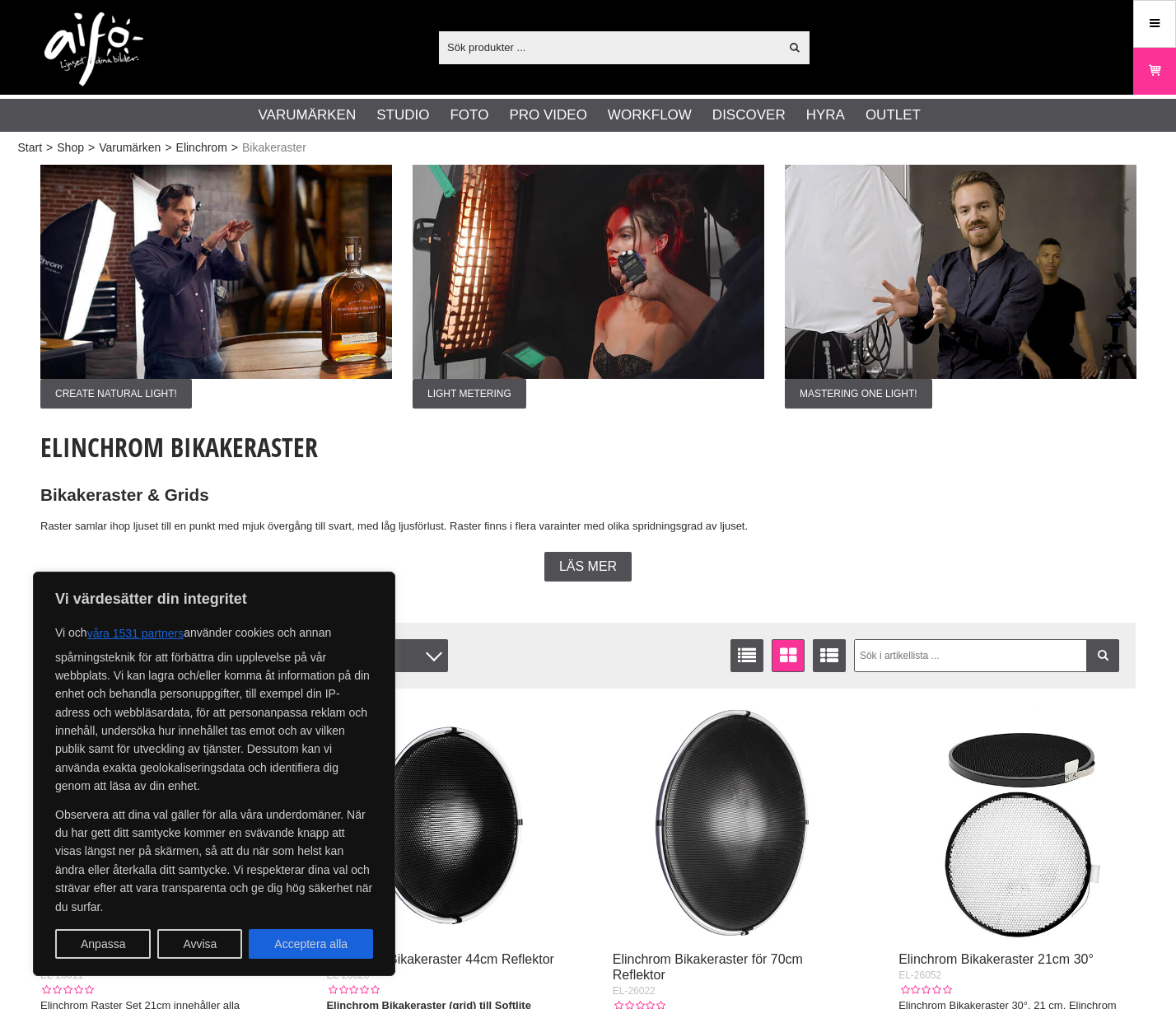 Image resolution: width=1176 pixels, height=1009 pixels. I want to click on input: Sök produkter ..., so click(609, 47).